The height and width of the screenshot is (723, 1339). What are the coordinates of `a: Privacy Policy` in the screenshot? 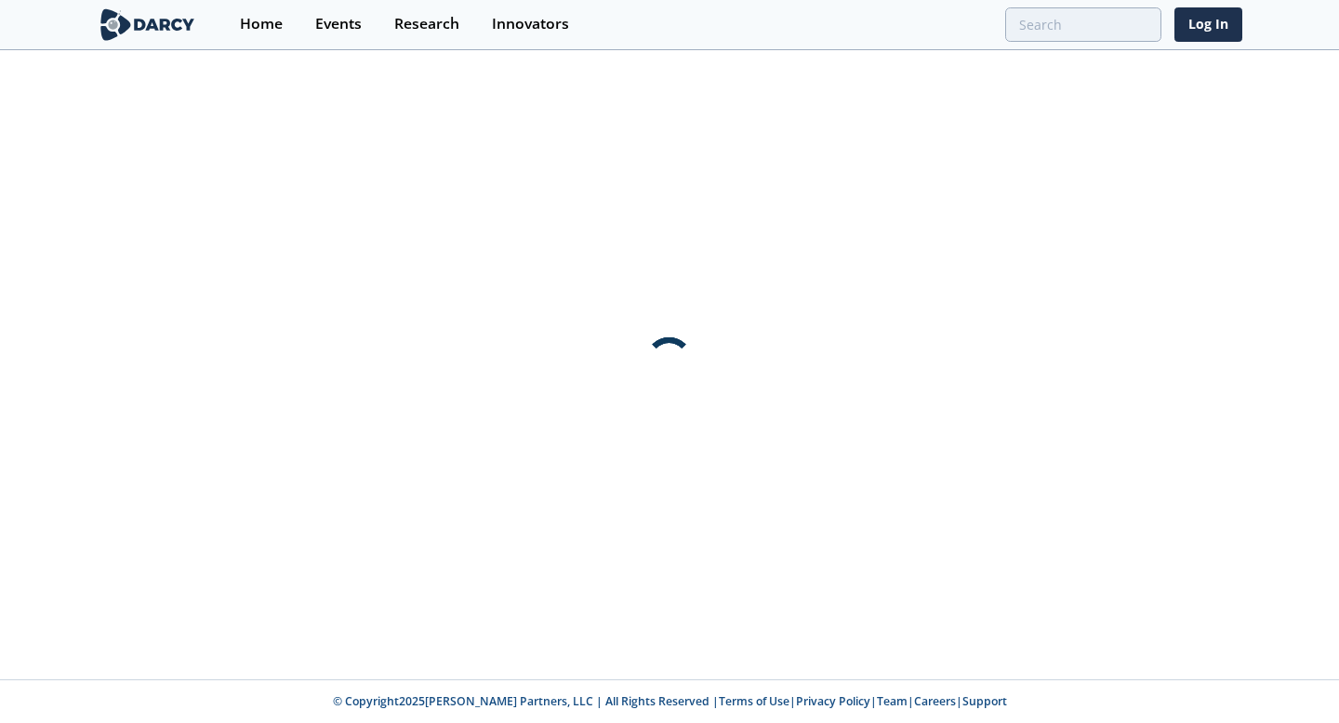 It's located at (833, 701).